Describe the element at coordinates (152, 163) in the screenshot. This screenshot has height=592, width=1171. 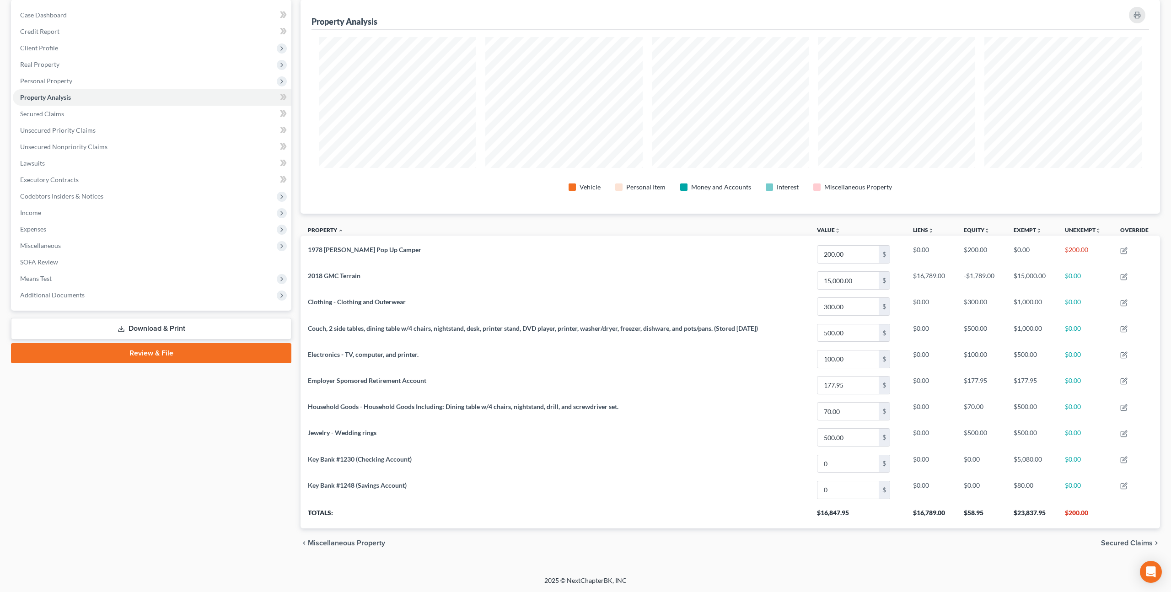
I see `a: Lawsuits` at that location.